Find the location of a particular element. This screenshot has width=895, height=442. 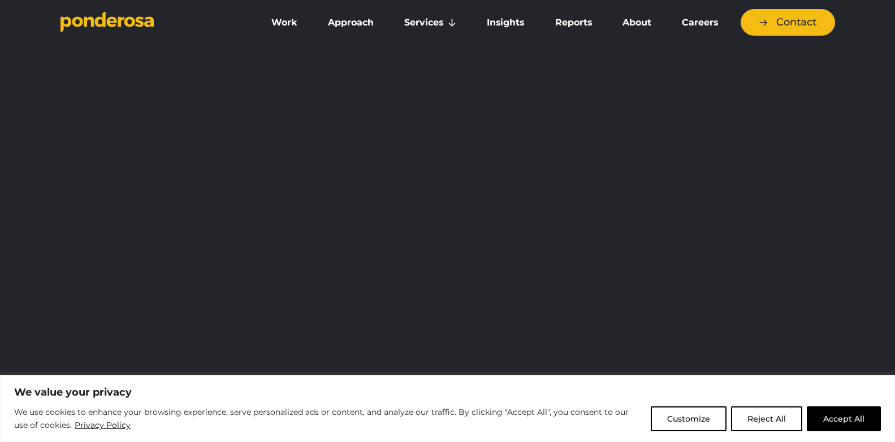

a: Contact is located at coordinates (788, 22).